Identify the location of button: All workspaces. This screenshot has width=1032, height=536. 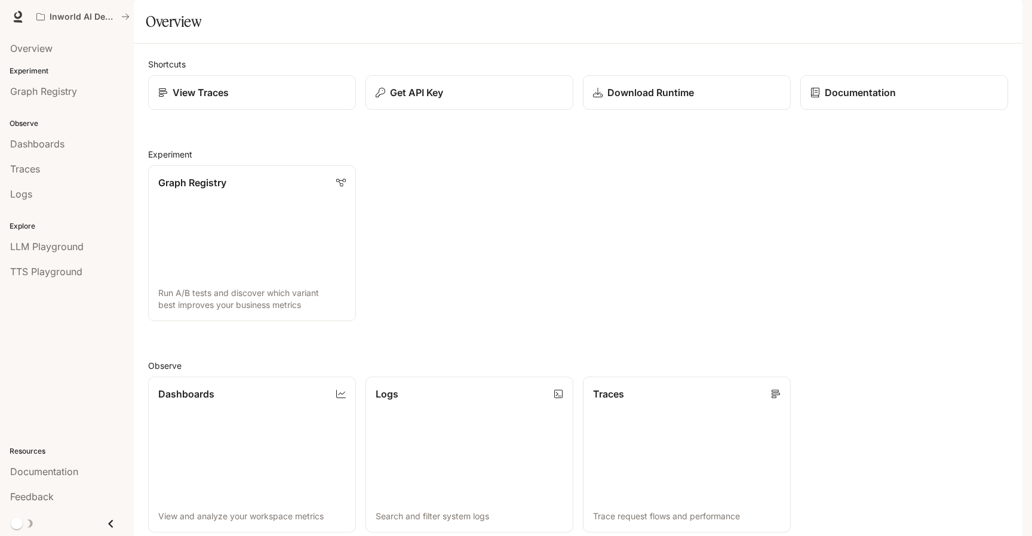
(83, 17).